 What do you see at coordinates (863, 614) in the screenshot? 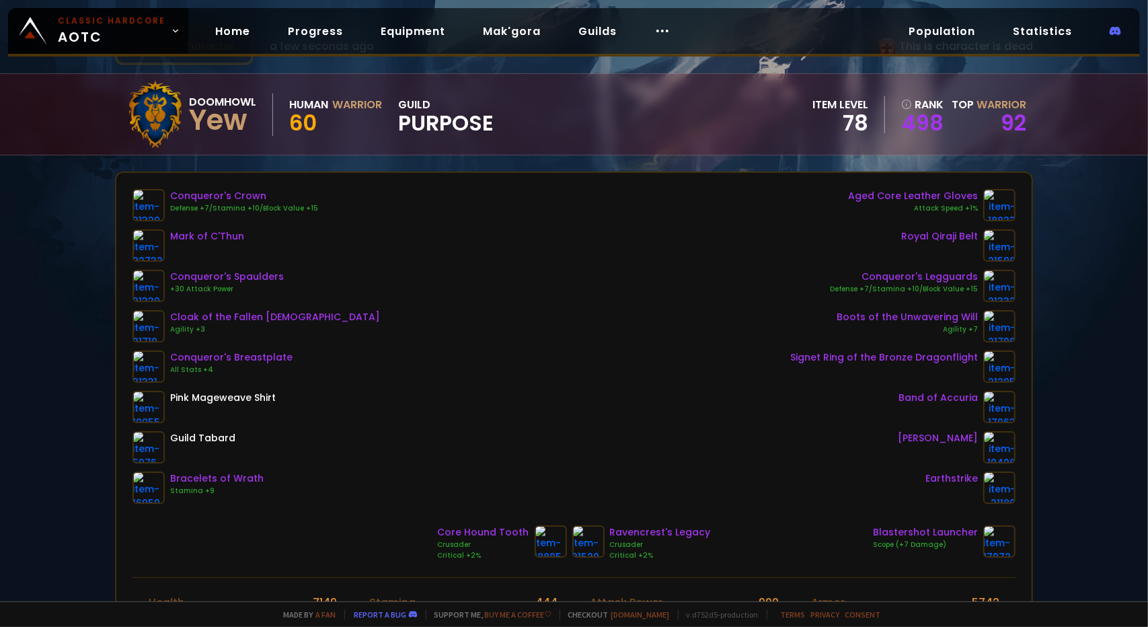
I see `a: Consent` at bounding box center [863, 614].